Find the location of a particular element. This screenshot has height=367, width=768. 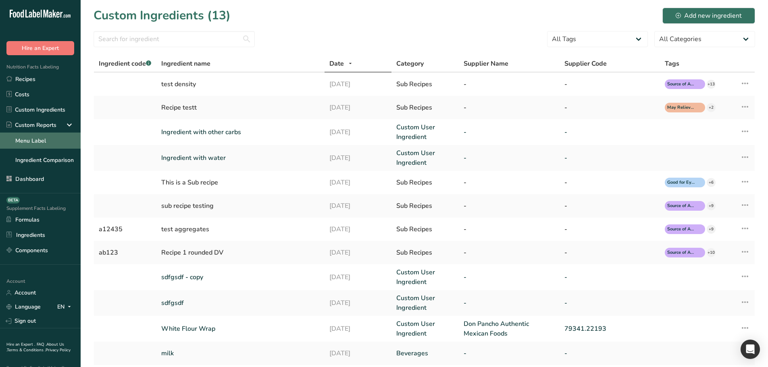

a: sdfgsdf - copy is located at coordinates (240, 277).